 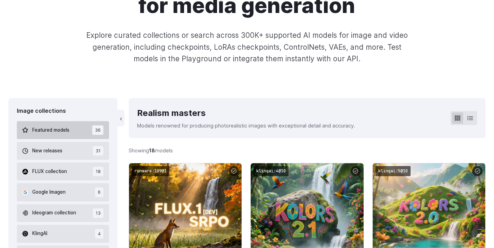 What do you see at coordinates (98, 171) in the screenshot?
I see `span: 18` at bounding box center [98, 171].